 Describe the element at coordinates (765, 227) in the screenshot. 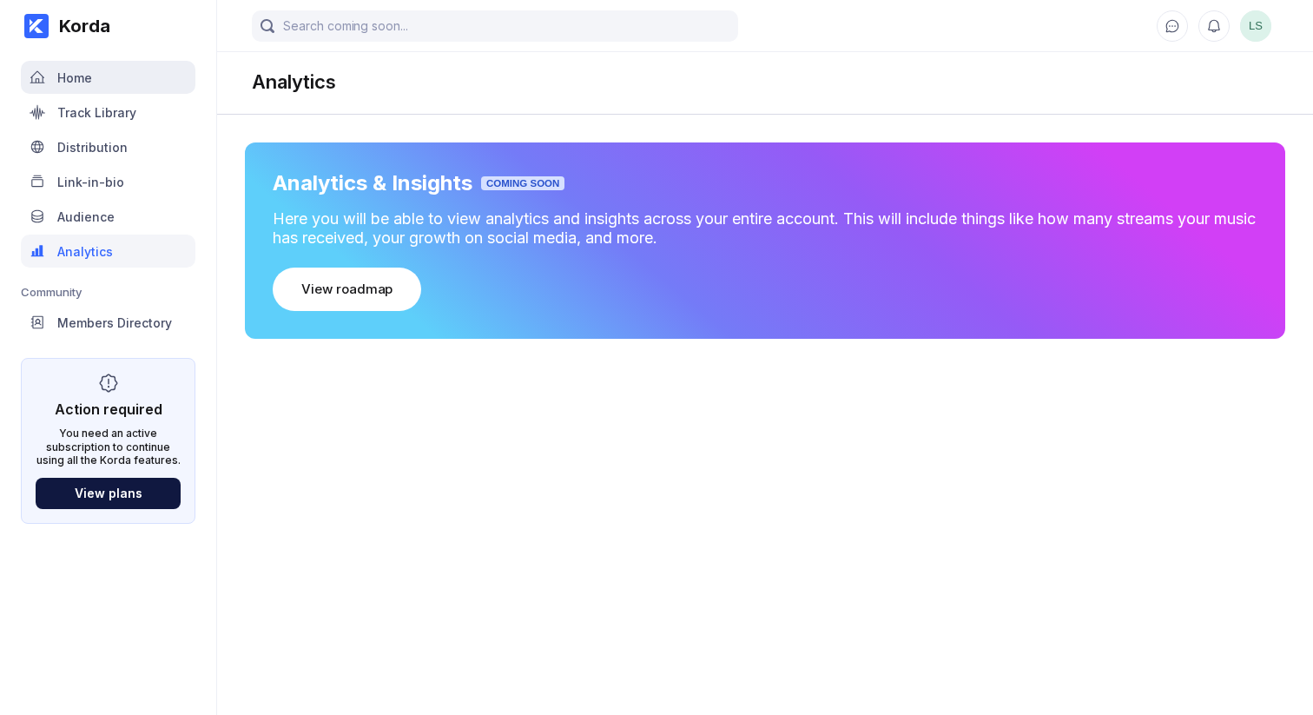

I see `div: Here you will be able to view analytics and insights across your entire account. This will includ...` at that location.